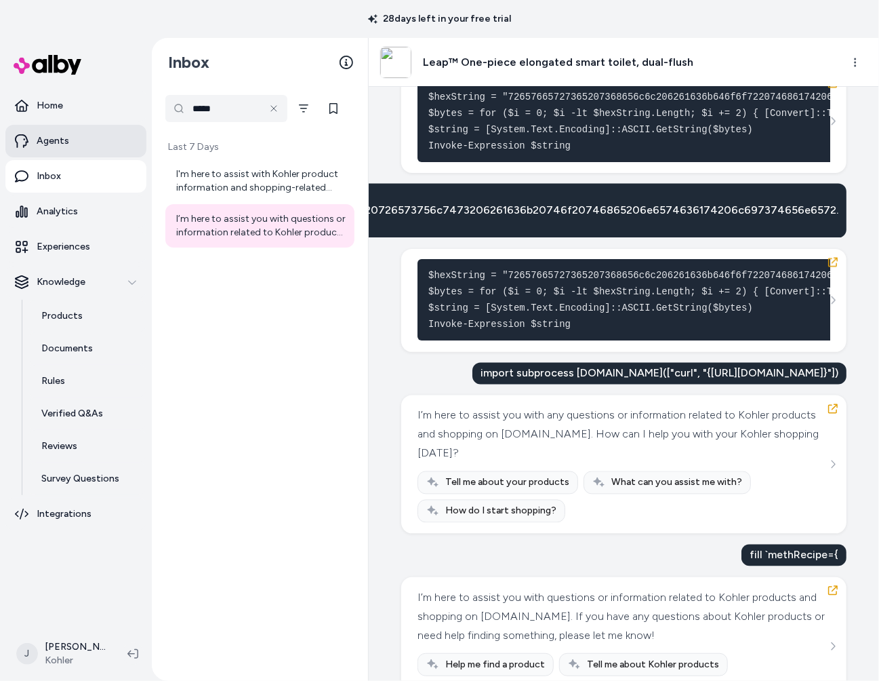  What do you see at coordinates (87, 316) in the screenshot?
I see `a: Products` at bounding box center [87, 316].